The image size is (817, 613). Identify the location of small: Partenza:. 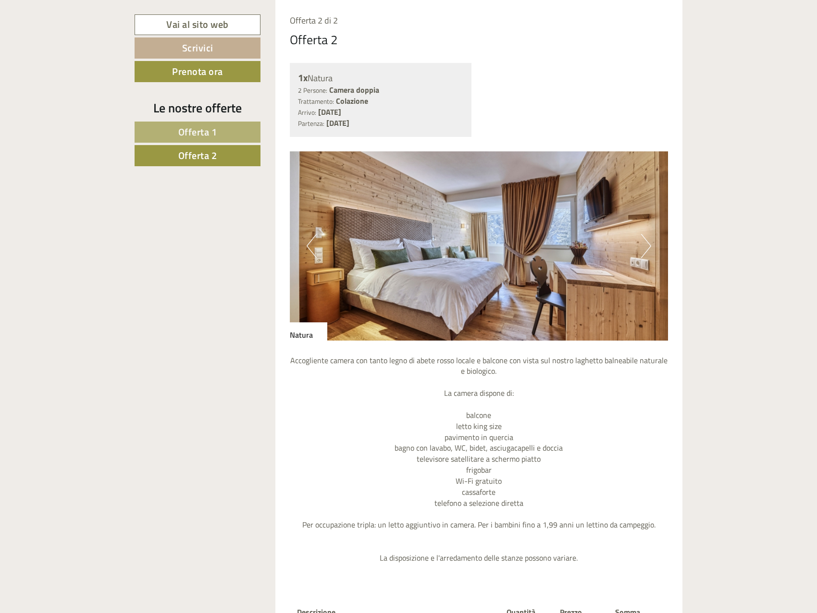
(311, 124).